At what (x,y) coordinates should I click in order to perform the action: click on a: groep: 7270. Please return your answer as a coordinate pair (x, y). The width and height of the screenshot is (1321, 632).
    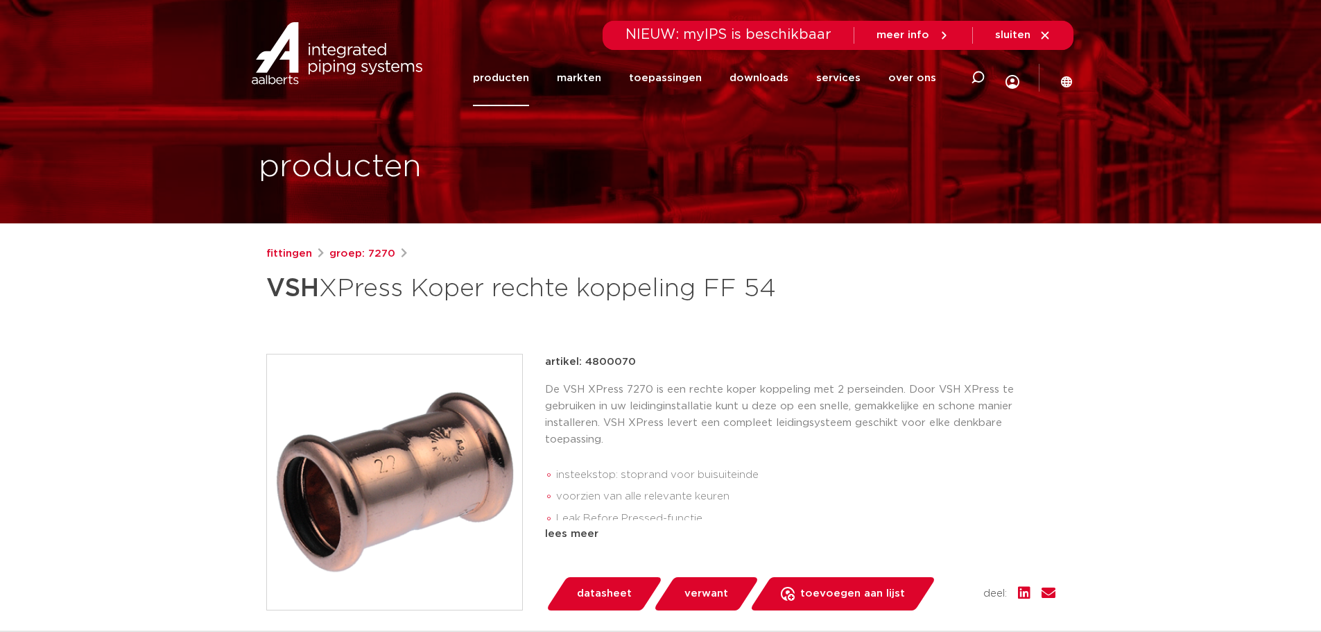
    Looking at the image, I should click on (362, 254).